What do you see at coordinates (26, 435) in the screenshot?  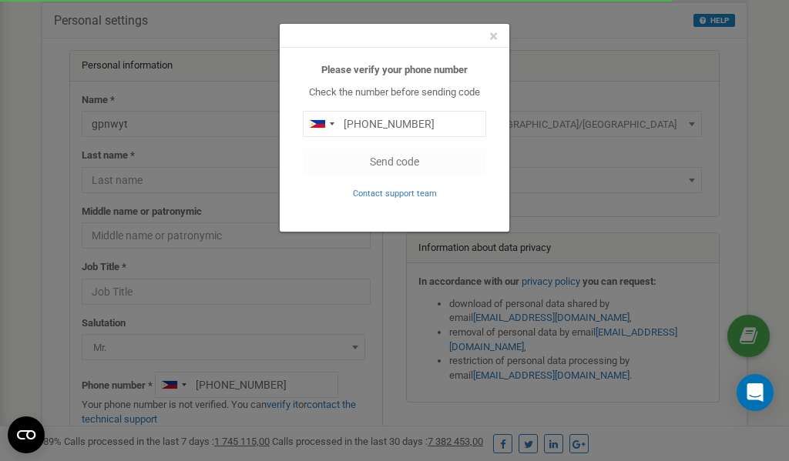 I see `button: Open CMP widget` at bounding box center [26, 435].